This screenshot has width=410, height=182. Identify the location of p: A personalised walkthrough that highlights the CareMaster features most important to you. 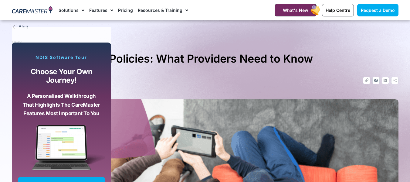
(62, 105).